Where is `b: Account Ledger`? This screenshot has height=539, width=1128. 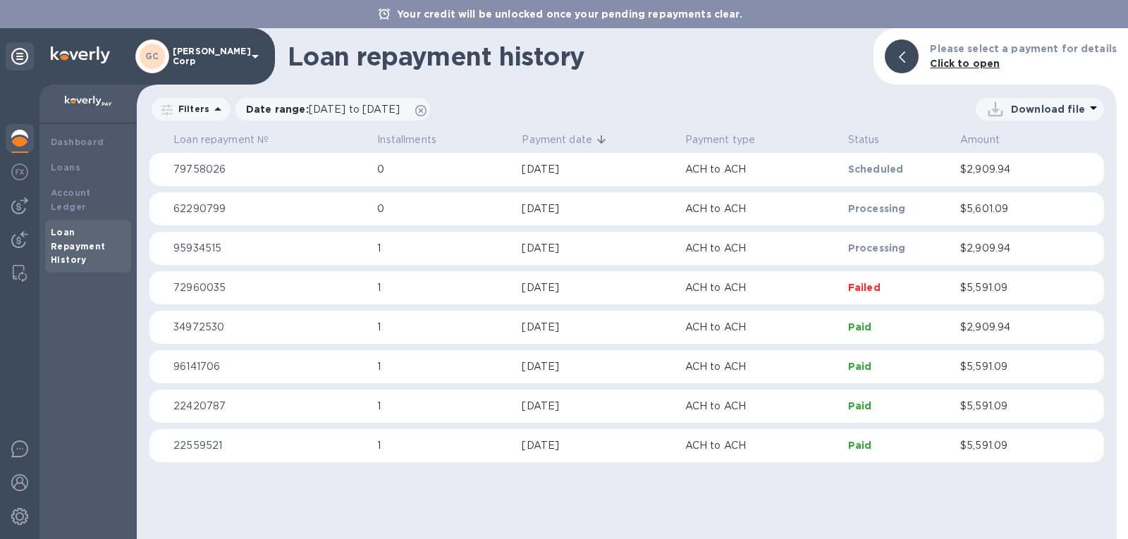
b: Account Ledger is located at coordinates (71, 200).